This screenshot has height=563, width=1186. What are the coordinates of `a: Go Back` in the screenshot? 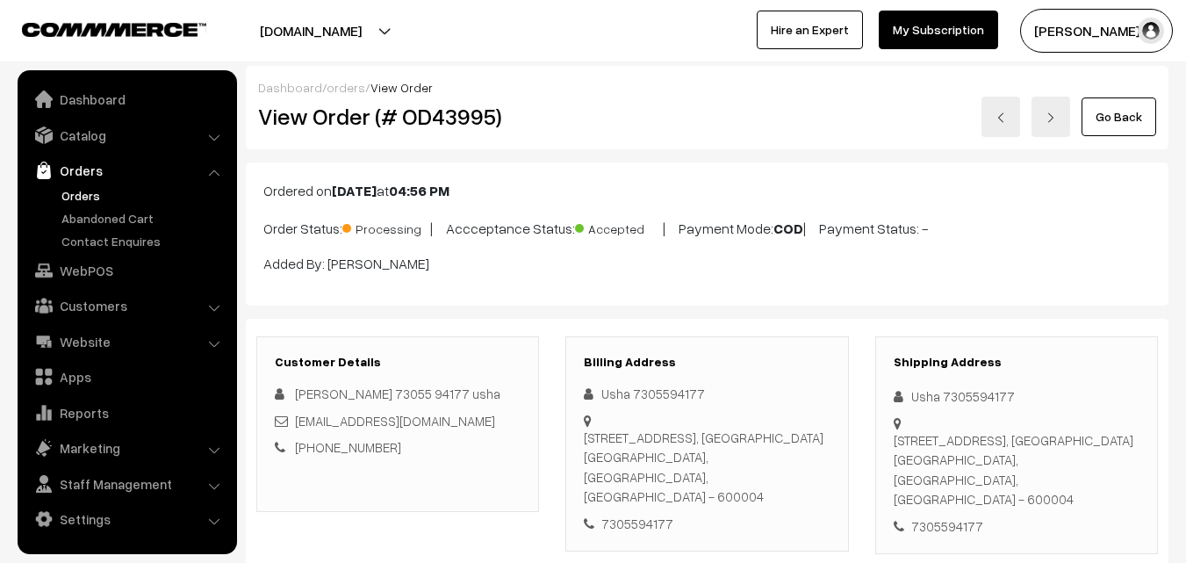 It's located at (1118, 117).